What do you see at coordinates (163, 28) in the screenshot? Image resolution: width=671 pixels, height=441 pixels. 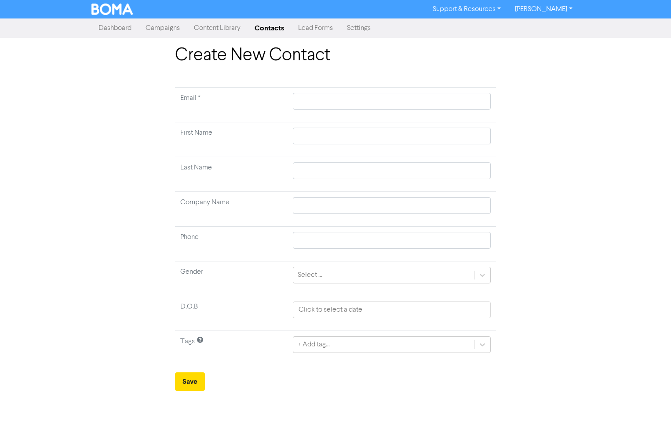 I see `a: Campaigns` at bounding box center [163, 28].